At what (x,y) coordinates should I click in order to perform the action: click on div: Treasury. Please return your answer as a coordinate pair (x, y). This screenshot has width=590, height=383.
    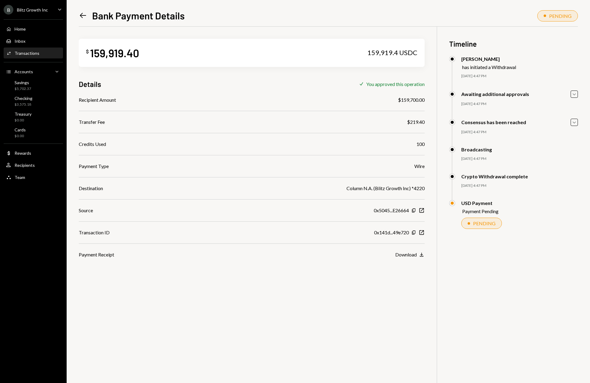
    Looking at the image, I should click on (23, 114).